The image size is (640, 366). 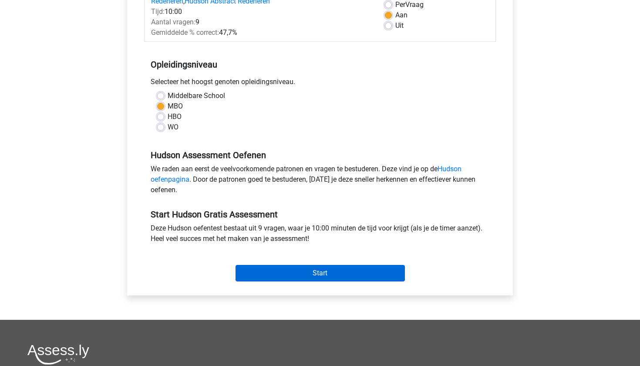 What do you see at coordinates (185, 32) in the screenshot?
I see `span: Gemiddelde % correct:` at bounding box center [185, 32].